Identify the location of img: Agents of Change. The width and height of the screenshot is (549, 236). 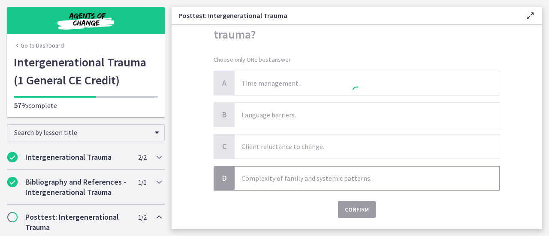
(86, 21).